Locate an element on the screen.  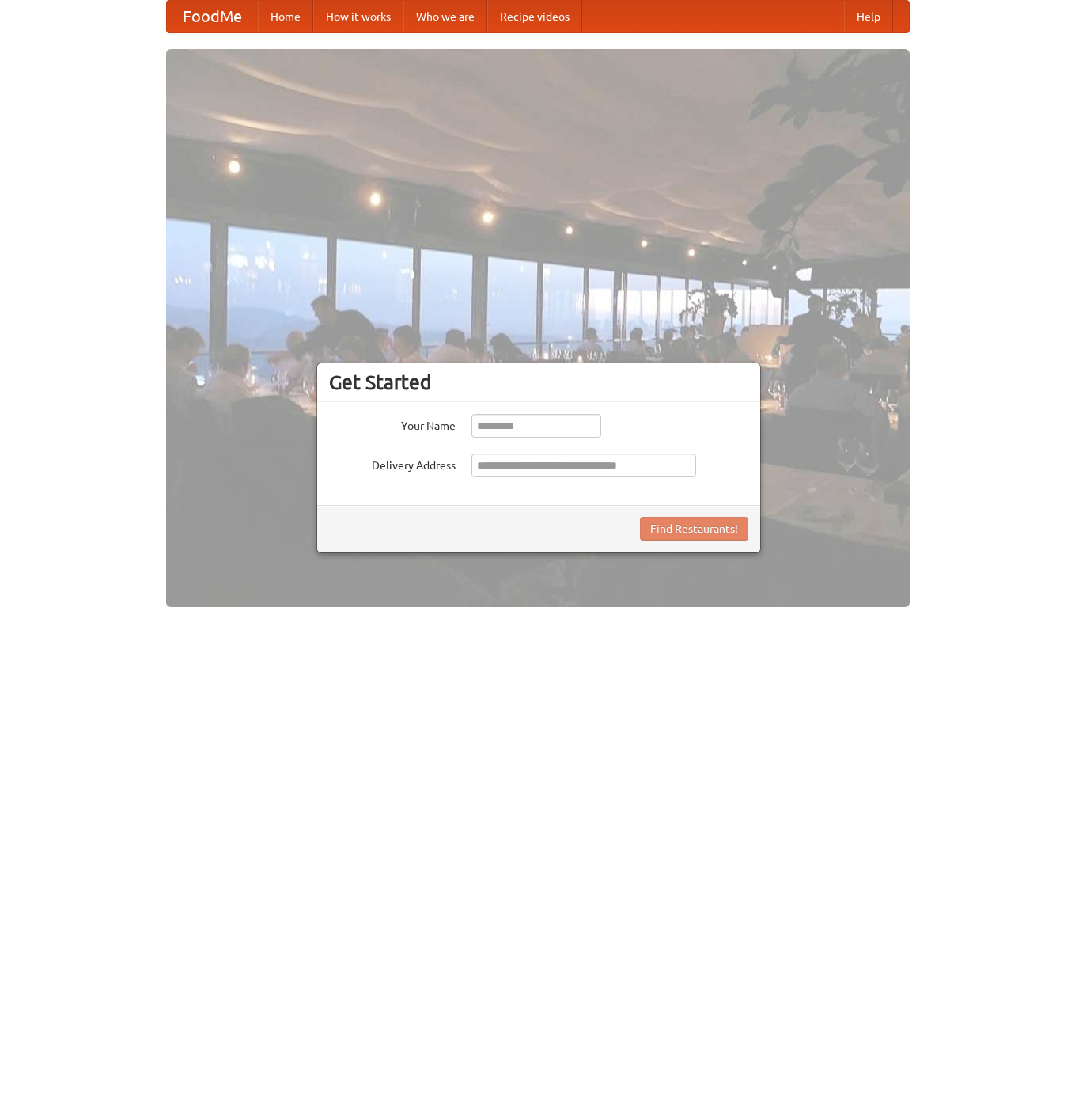
label: Delivery Address is located at coordinates (392, 463).